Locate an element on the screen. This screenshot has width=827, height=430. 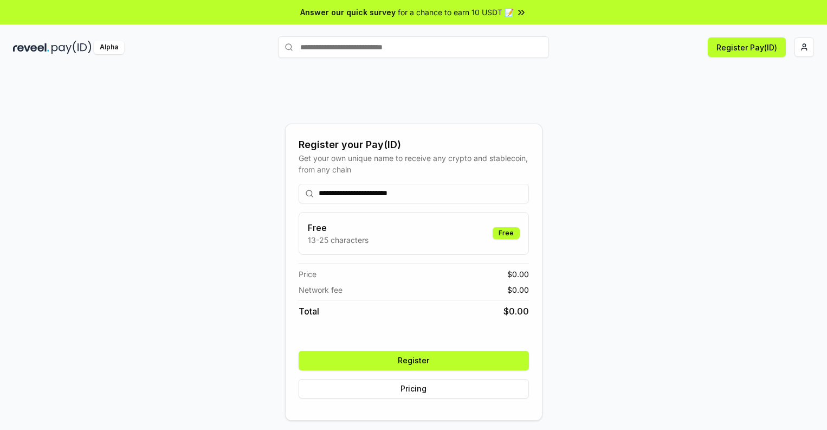
img: reveel_dark is located at coordinates (31, 47).